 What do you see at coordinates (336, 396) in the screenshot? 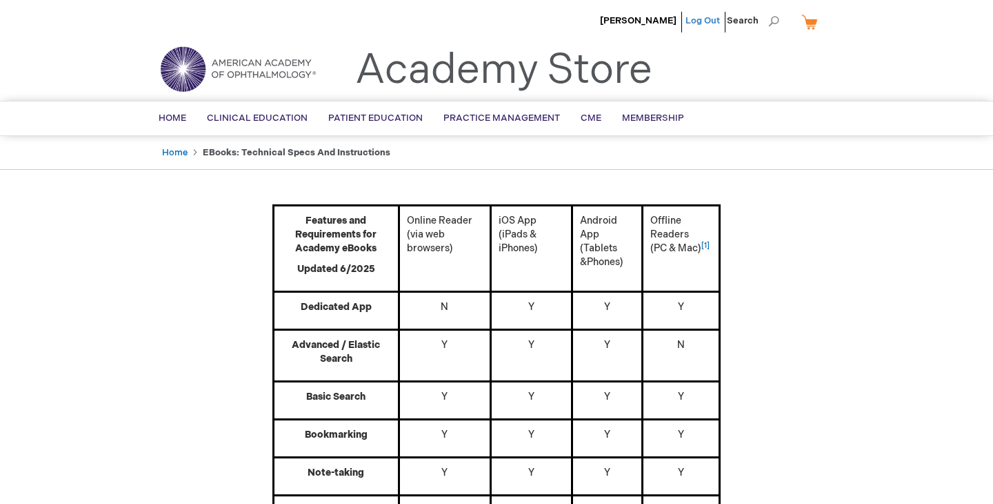
I see `strong: Basic Search` at bounding box center [336, 396].